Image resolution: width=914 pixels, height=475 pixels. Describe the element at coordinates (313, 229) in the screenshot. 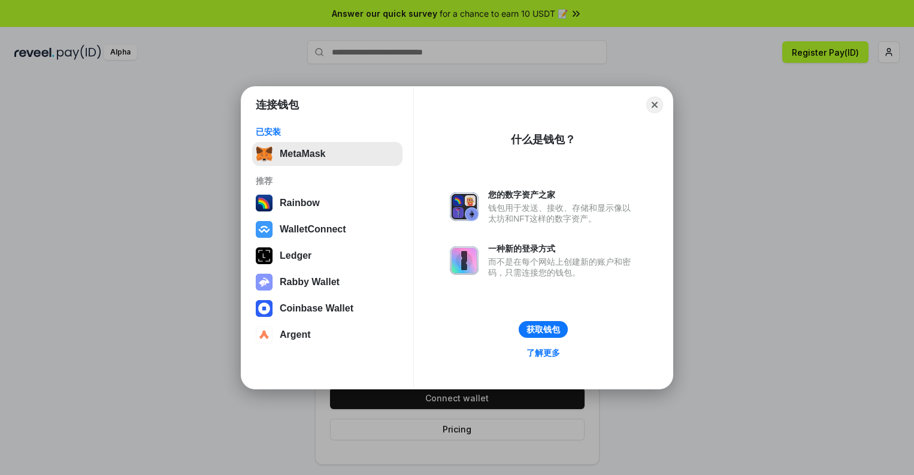

I see `div: WalletConnect` at that location.